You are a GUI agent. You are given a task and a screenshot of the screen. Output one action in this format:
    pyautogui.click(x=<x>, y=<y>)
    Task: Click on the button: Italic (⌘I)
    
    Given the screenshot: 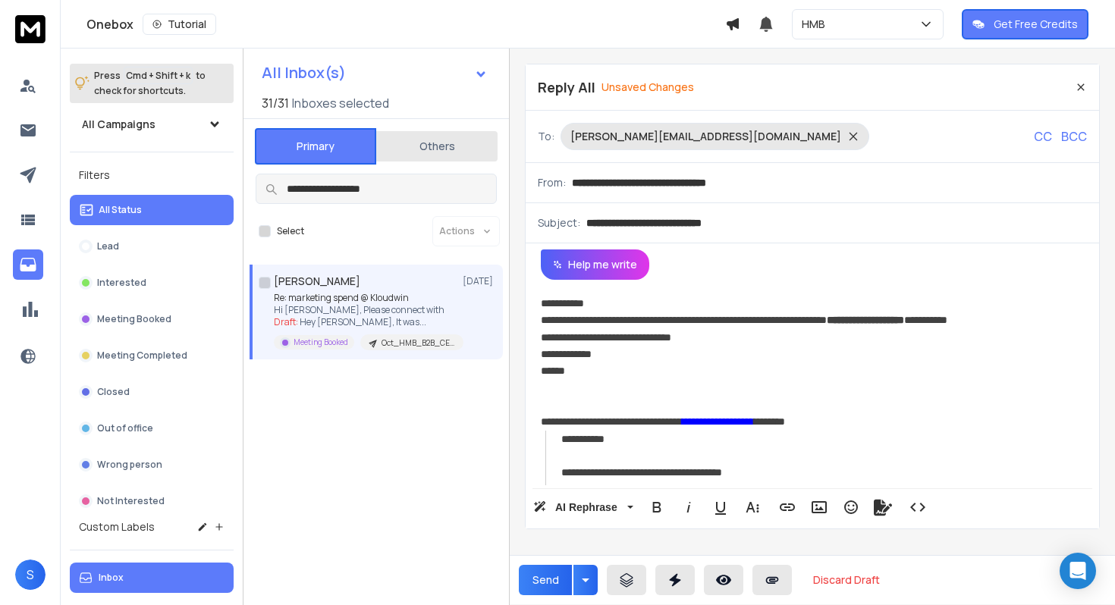 What is the action you would take?
    pyautogui.click(x=689, y=507)
    